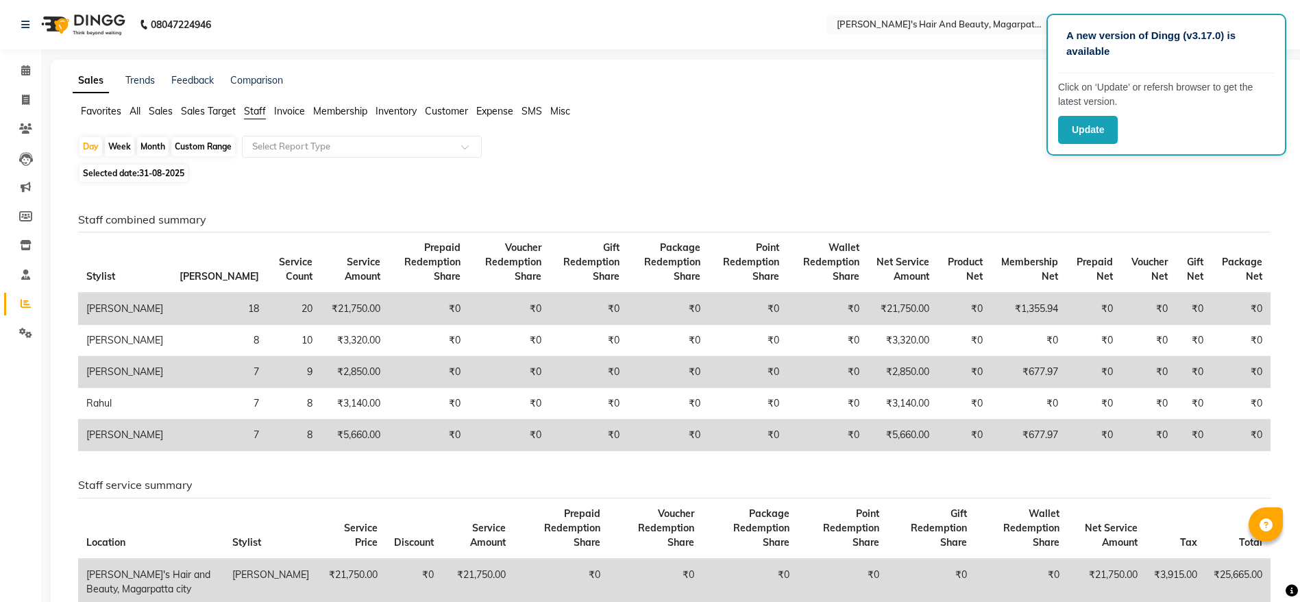 The width and height of the screenshot is (1300, 602). What do you see at coordinates (208, 111) in the screenshot?
I see `span: Sales Target` at bounding box center [208, 111].